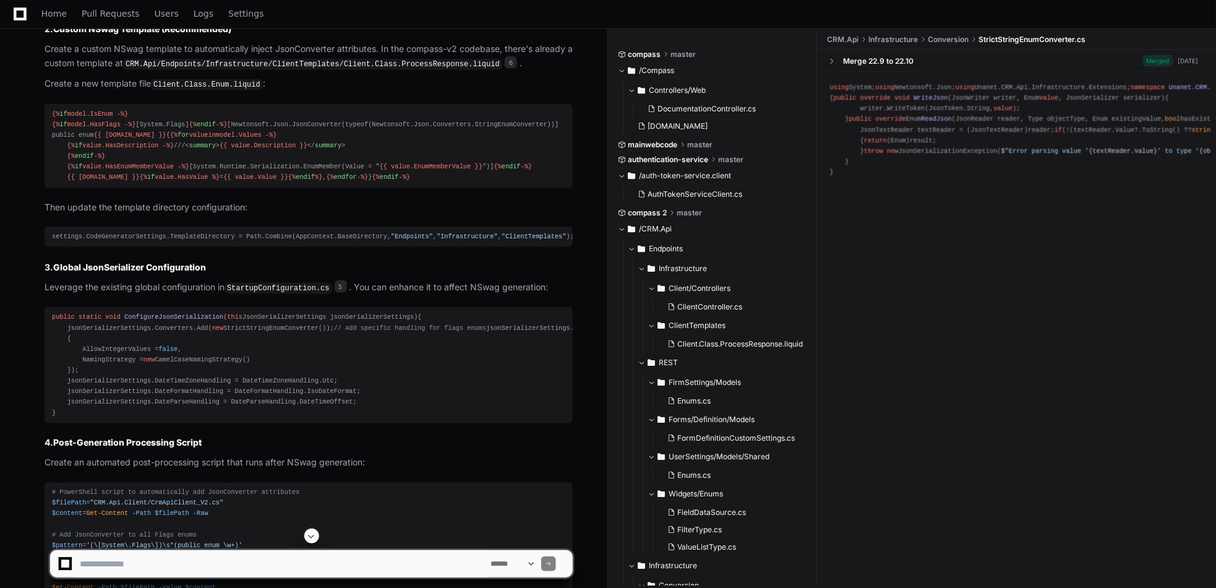 This screenshot has width=1216, height=588. Describe the element at coordinates (705, 382) in the screenshot. I see `span: FirmSettings/Models` at that location.